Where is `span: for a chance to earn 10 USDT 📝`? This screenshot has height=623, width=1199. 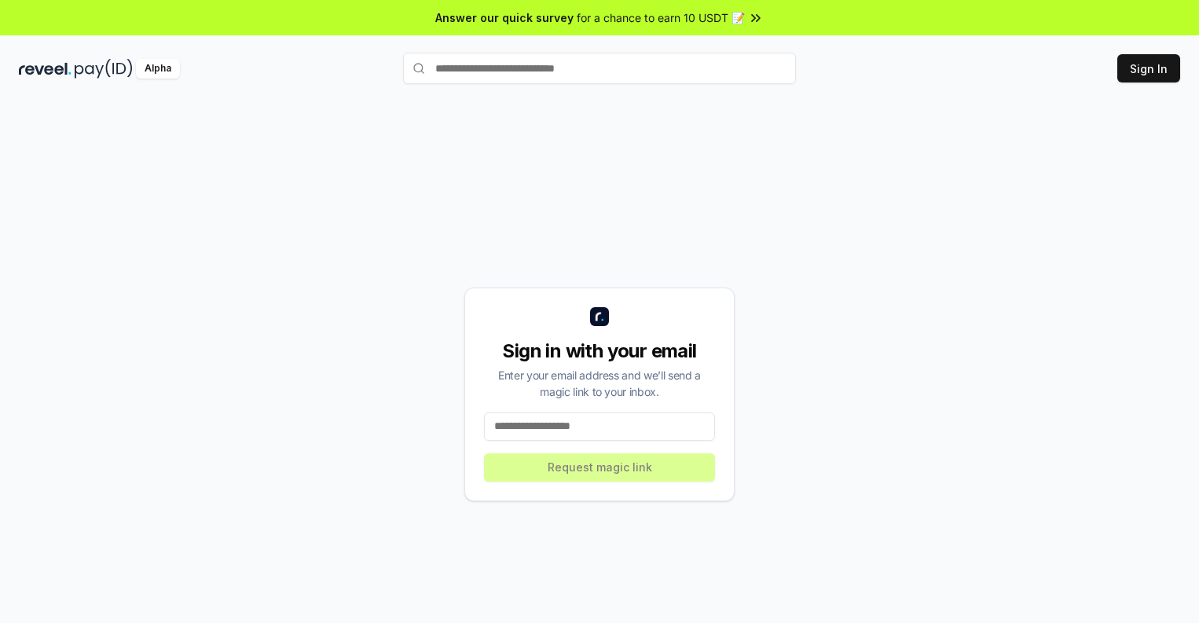
span: for a chance to earn 10 USDT 📝 is located at coordinates (661, 17).